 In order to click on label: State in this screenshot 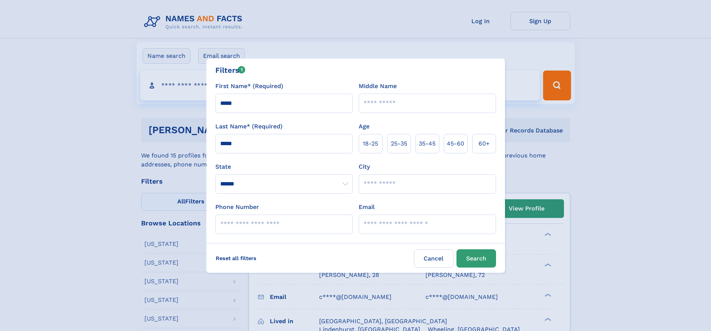, I will do `click(284, 167)`.